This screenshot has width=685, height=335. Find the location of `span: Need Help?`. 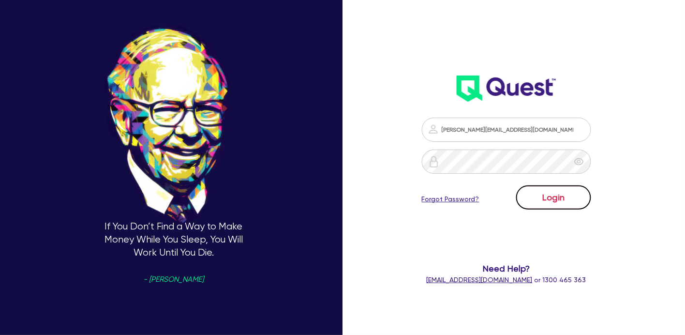

span: Need Help? is located at coordinates (507, 268).